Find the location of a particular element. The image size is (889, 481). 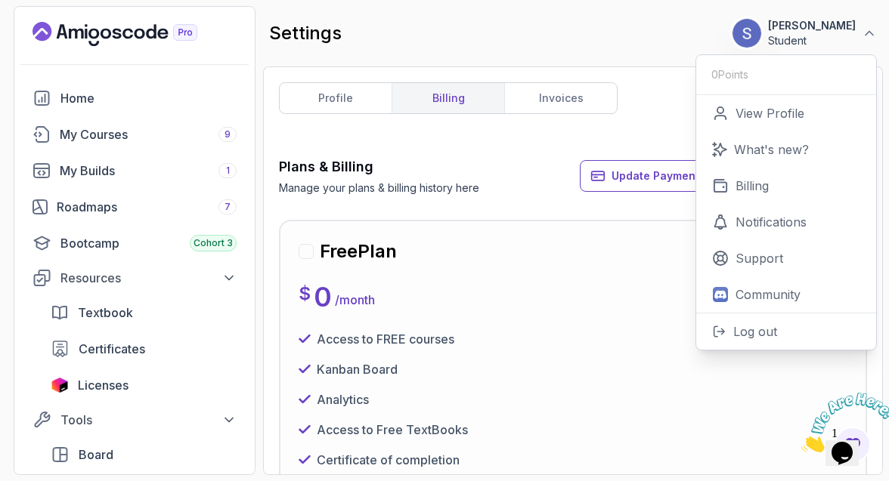

a: What's new? is located at coordinates (786, 150).